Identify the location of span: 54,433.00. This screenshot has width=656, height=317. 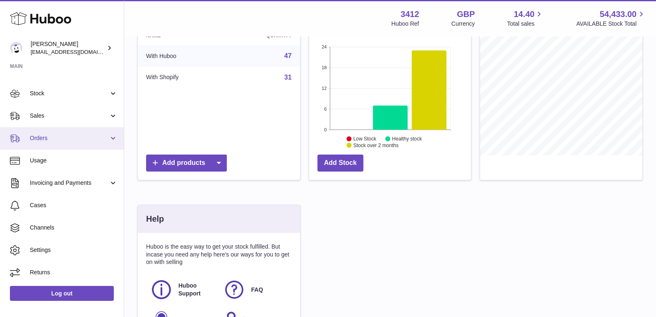
(618, 14).